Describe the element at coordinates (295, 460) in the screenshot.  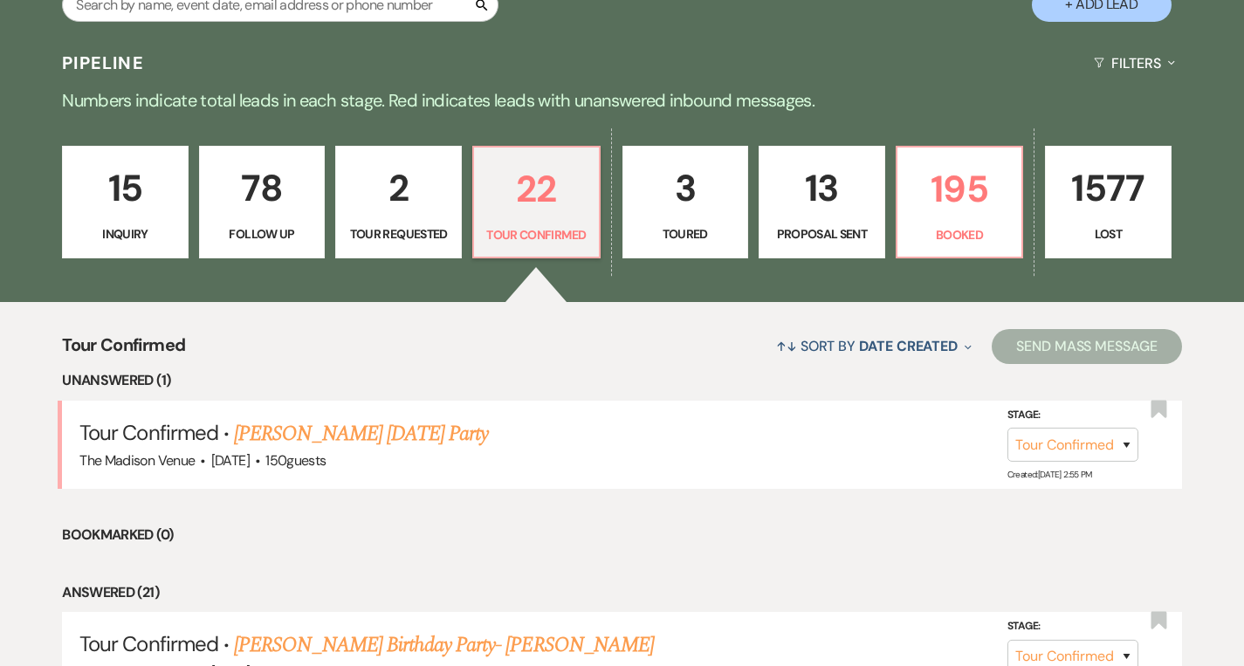
I see `span: 150 guests` at that location.